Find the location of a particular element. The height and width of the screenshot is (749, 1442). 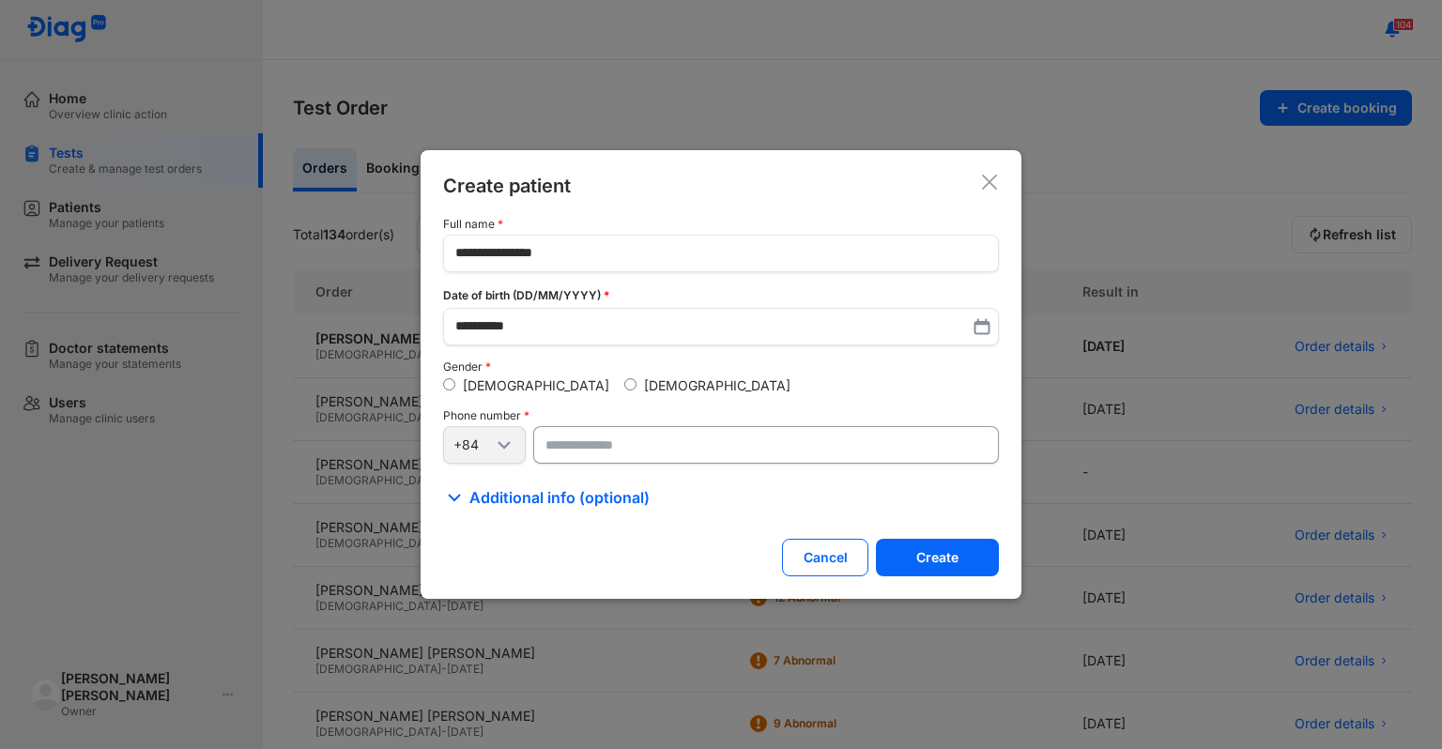

button: Create is located at coordinates (937, 558).